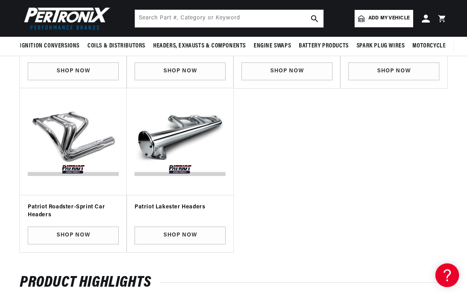  Describe the element at coordinates (49, 46) in the screenshot. I see `span: Ignition Conversions` at that location.